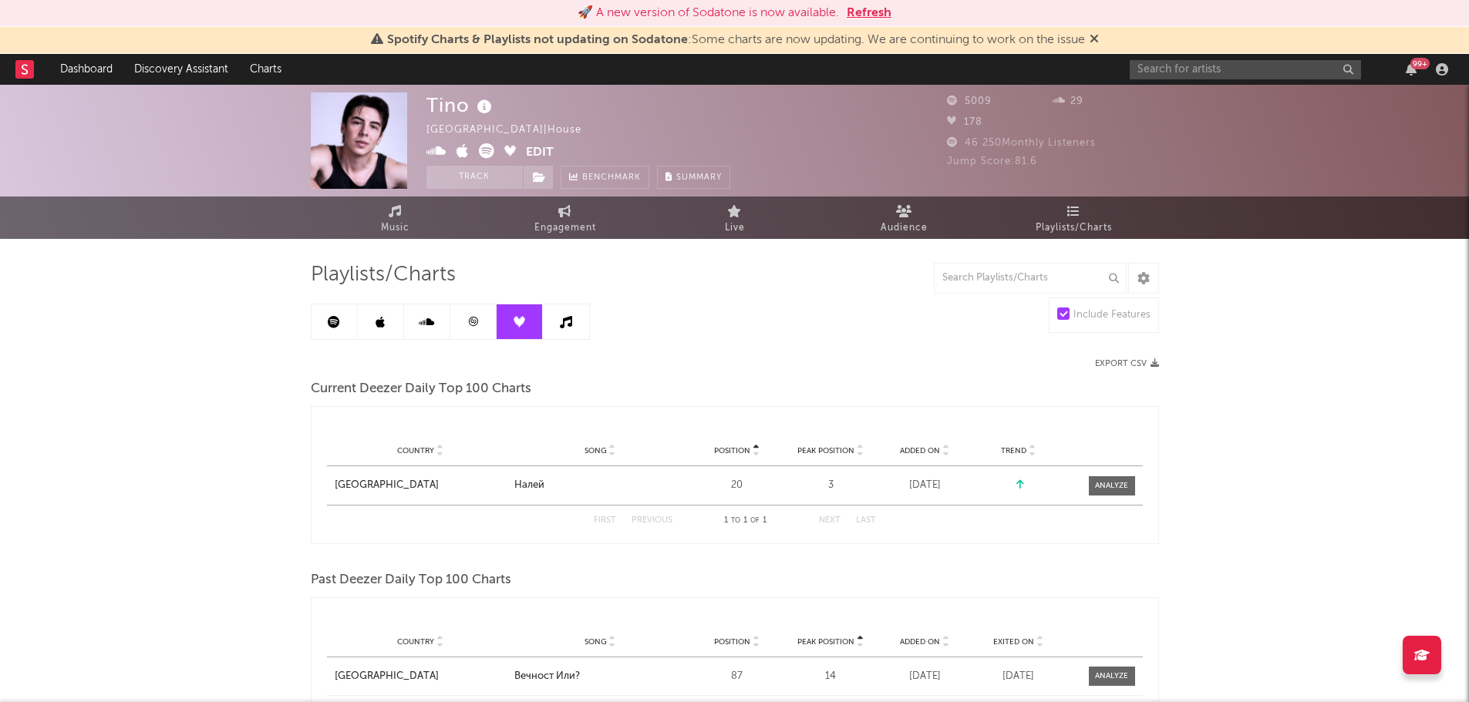  What do you see at coordinates (735, 217) in the screenshot?
I see `a: Live` at bounding box center [735, 217].